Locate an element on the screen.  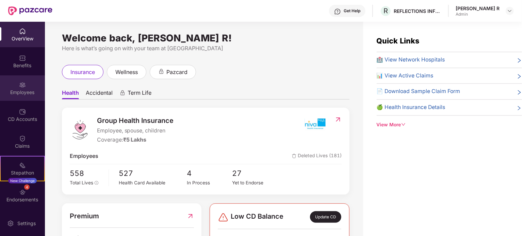
span: 558 is located at coordinates (87, 174).